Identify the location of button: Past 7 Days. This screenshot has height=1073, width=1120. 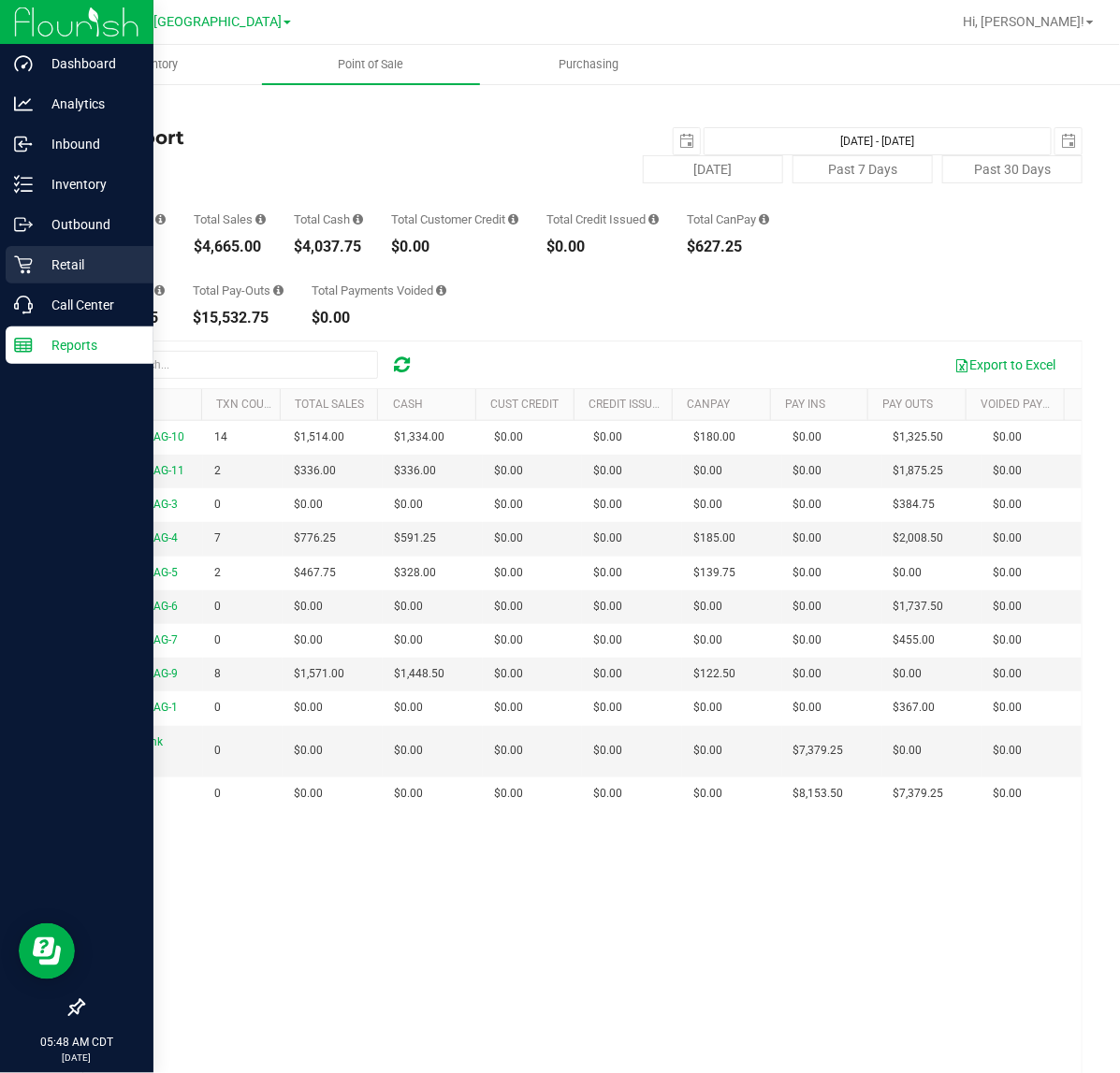
(863, 170).